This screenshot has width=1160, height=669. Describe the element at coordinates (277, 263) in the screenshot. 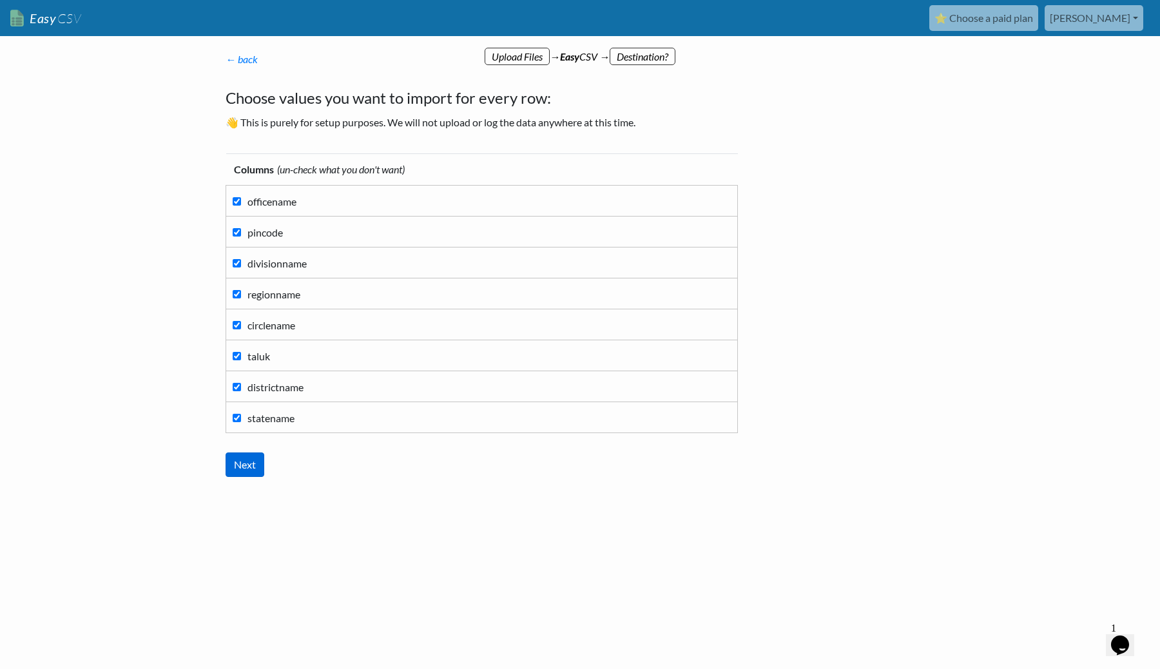

I see `span: divisionname` at that location.